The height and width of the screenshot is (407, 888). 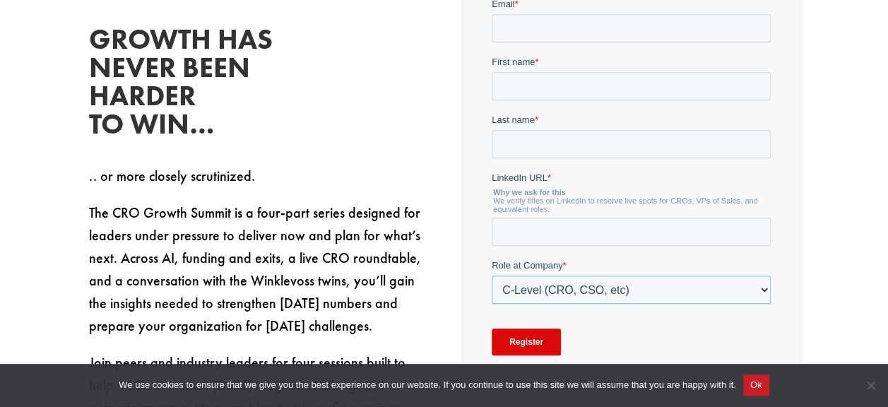 I want to click on strong: Why we ask for this, so click(x=37, y=195).